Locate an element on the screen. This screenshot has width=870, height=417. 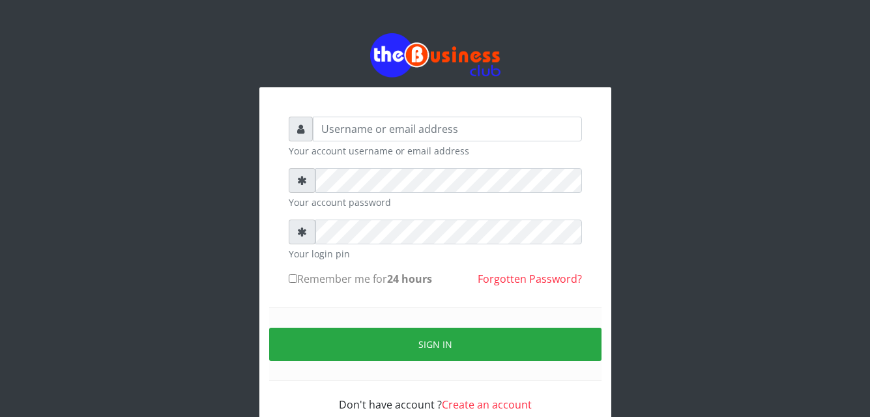
small: Your account username or email address is located at coordinates (436, 151).